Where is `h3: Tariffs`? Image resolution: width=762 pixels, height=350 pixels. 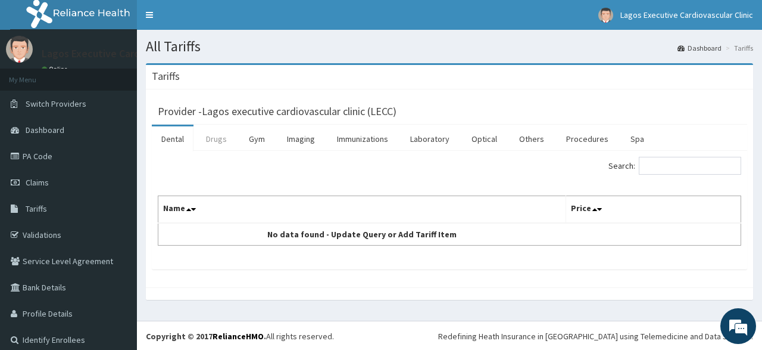
h3: Tariffs is located at coordinates (166, 76).